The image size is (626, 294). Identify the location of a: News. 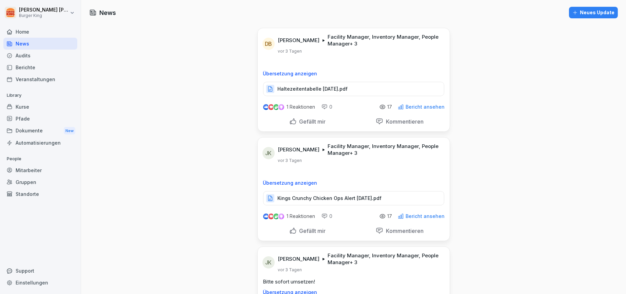
(40, 43).